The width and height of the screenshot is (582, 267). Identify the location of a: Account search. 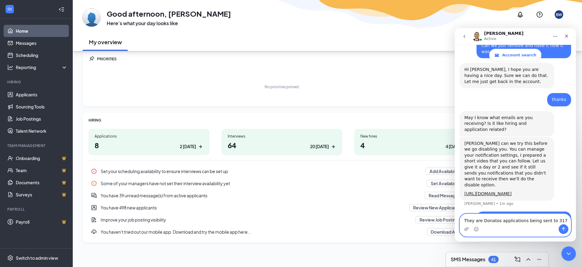
(61, 27).